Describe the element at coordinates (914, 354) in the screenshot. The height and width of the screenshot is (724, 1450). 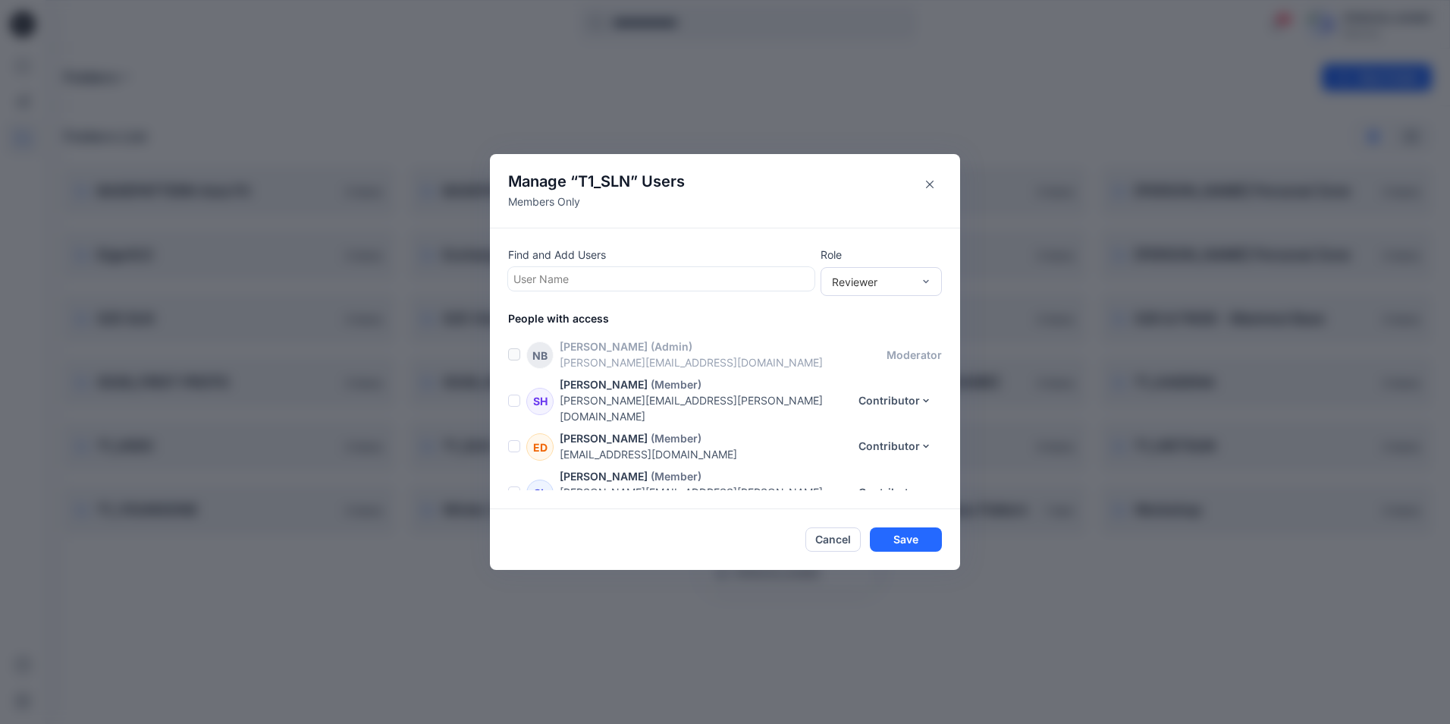
I see `p: moderator` at that location.